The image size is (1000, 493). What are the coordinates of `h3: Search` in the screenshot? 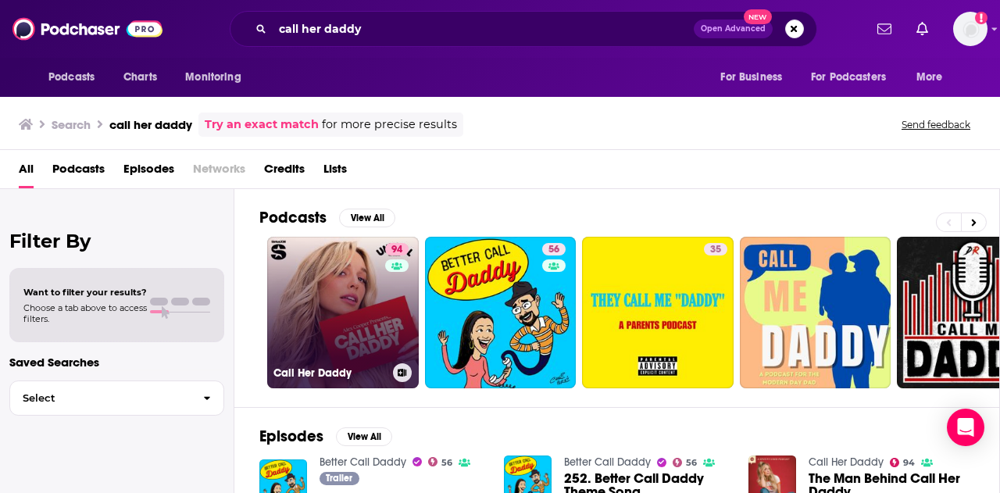 It's located at (71, 124).